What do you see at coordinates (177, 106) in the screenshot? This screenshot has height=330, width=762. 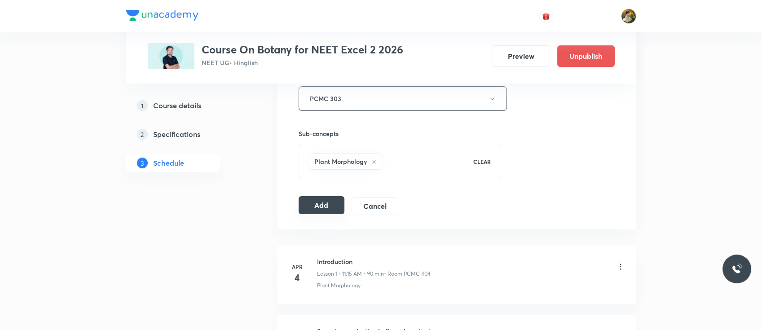 I see `h5: Course details` at bounding box center [177, 106].